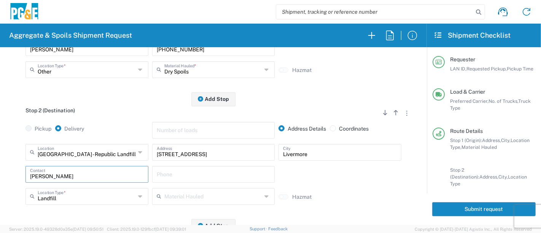 This screenshot has height=233, width=541. I want to click on span: Material Hauled, so click(479, 147).